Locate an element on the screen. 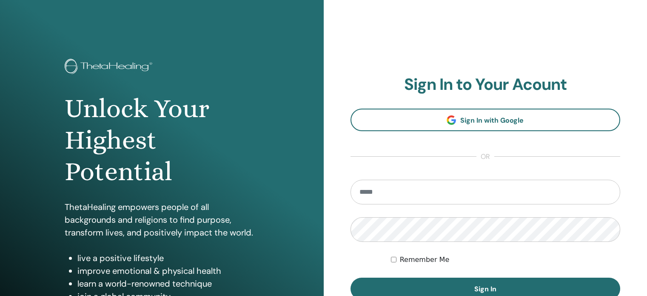  span: Sign In with Google is located at coordinates (492, 120).